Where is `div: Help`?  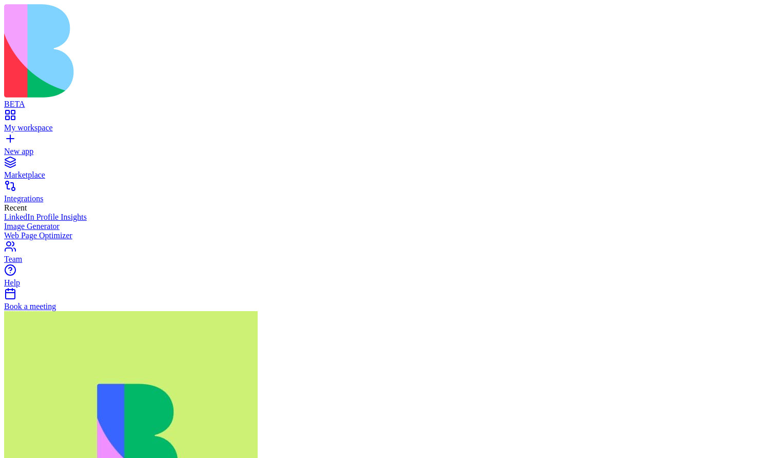
div: Help is located at coordinates (388, 283).